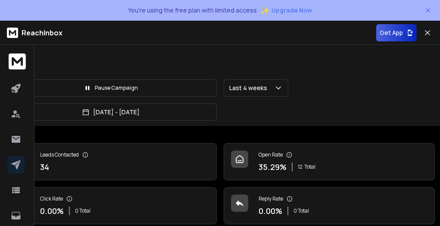 The image size is (440, 226). I want to click on p: Reply Rate, so click(271, 199).